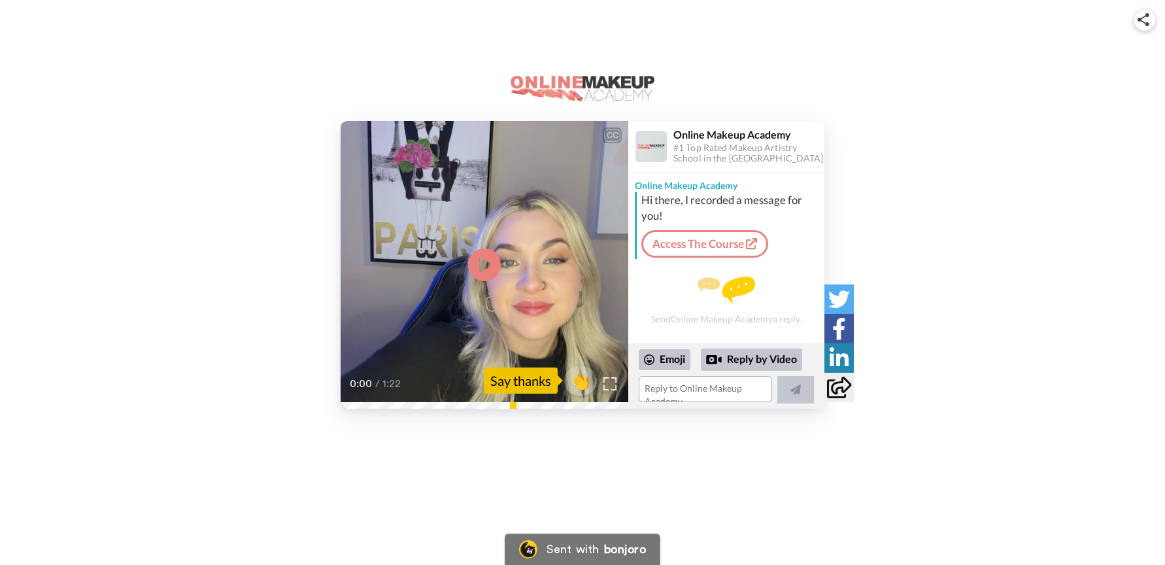  What do you see at coordinates (361, 384) in the screenshot?
I see `span: 0:00` at bounding box center [361, 384].